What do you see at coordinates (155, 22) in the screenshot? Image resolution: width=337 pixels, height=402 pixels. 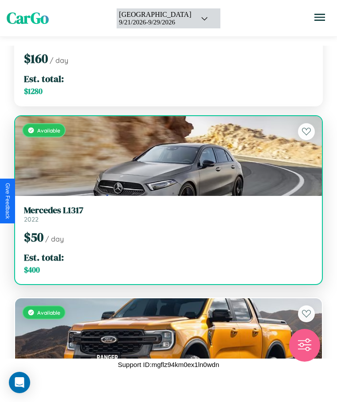 I see `div: 9 / 21 / 2026 - 9 / 29 / 2026` at bounding box center [155, 22].